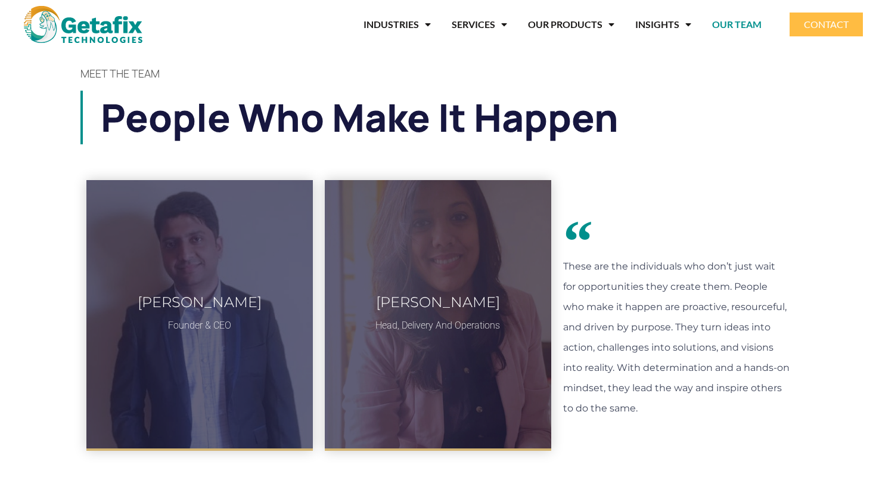 The width and height of the screenshot is (876, 486). What do you see at coordinates (737, 24) in the screenshot?
I see `a: OUR TEAM` at bounding box center [737, 24].